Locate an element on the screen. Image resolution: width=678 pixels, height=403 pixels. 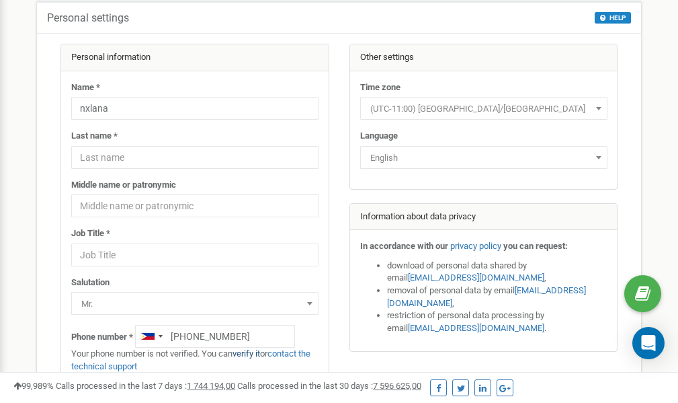
label: Time zone is located at coordinates (381, 87).